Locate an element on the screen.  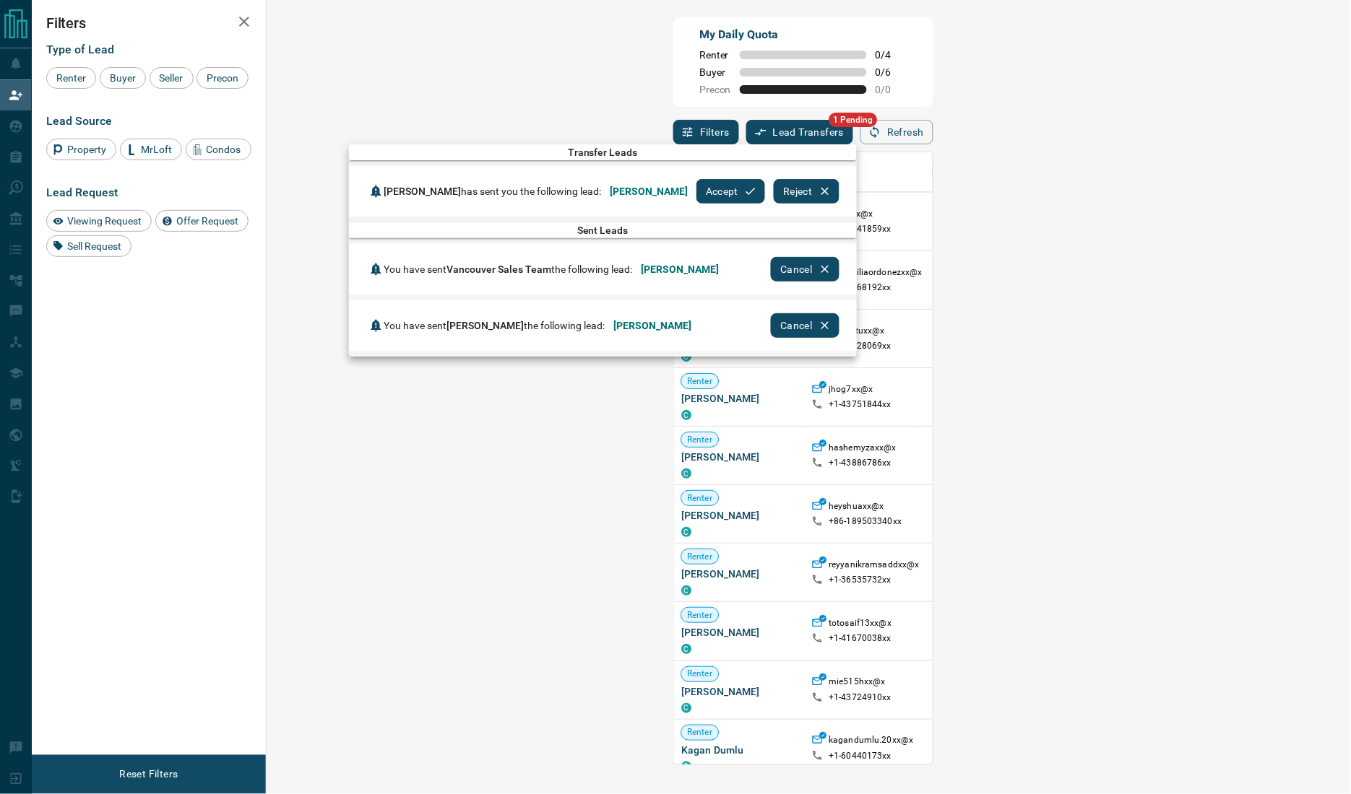
button: Reject is located at coordinates (806, 191).